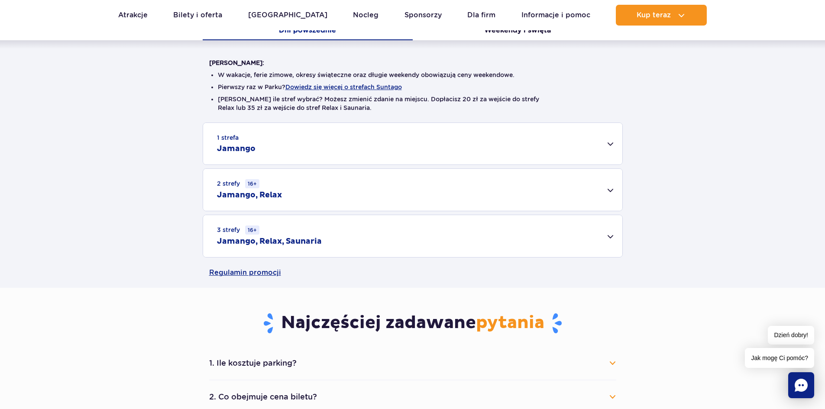  What do you see at coordinates (198, 15) in the screenshot?
I see `a: Bilety i oferta` at bounding box center [198, 15].